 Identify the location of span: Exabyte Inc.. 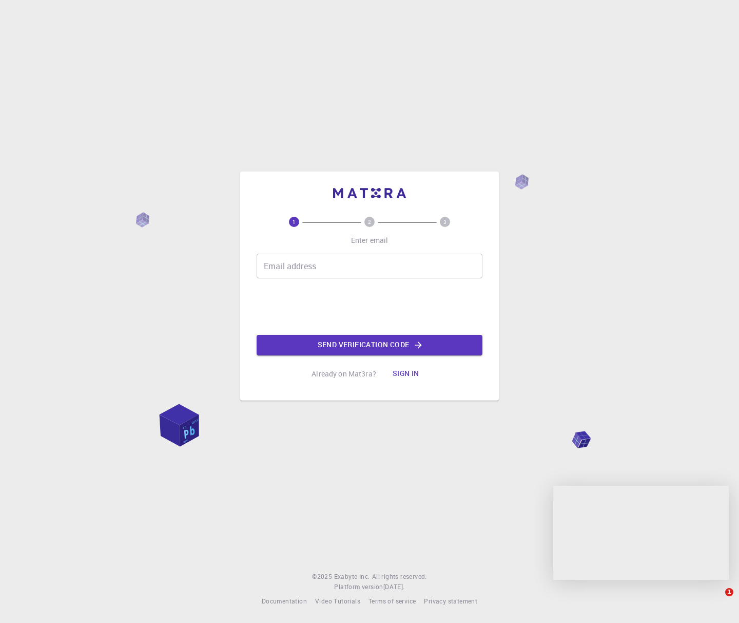
(352, 576).